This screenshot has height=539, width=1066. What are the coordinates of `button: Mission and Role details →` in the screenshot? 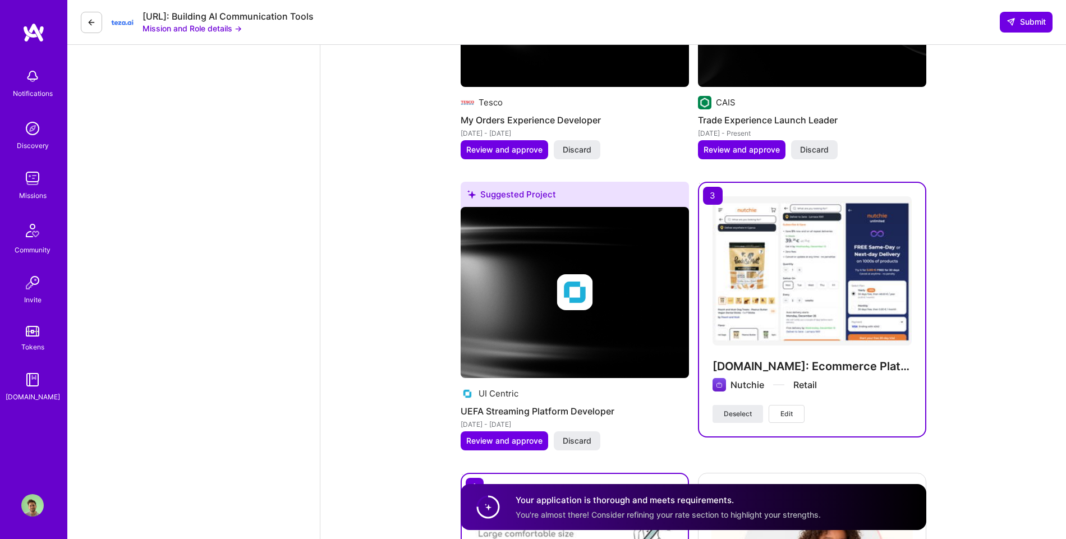 It's located at (192, 28).